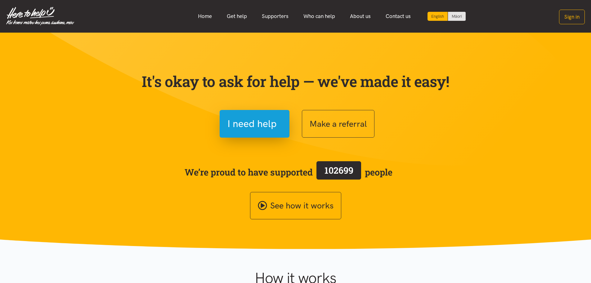 Image resolution: width=591 pixels, height=283 pixels. What do you see at coordinates (572, 17) in the screenshot?
I see `button: Sign in` at bounding box center [572, 17].